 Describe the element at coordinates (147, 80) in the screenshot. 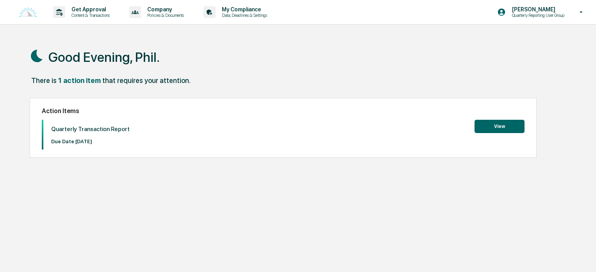

I see `div: that requires your attention.` at that location.